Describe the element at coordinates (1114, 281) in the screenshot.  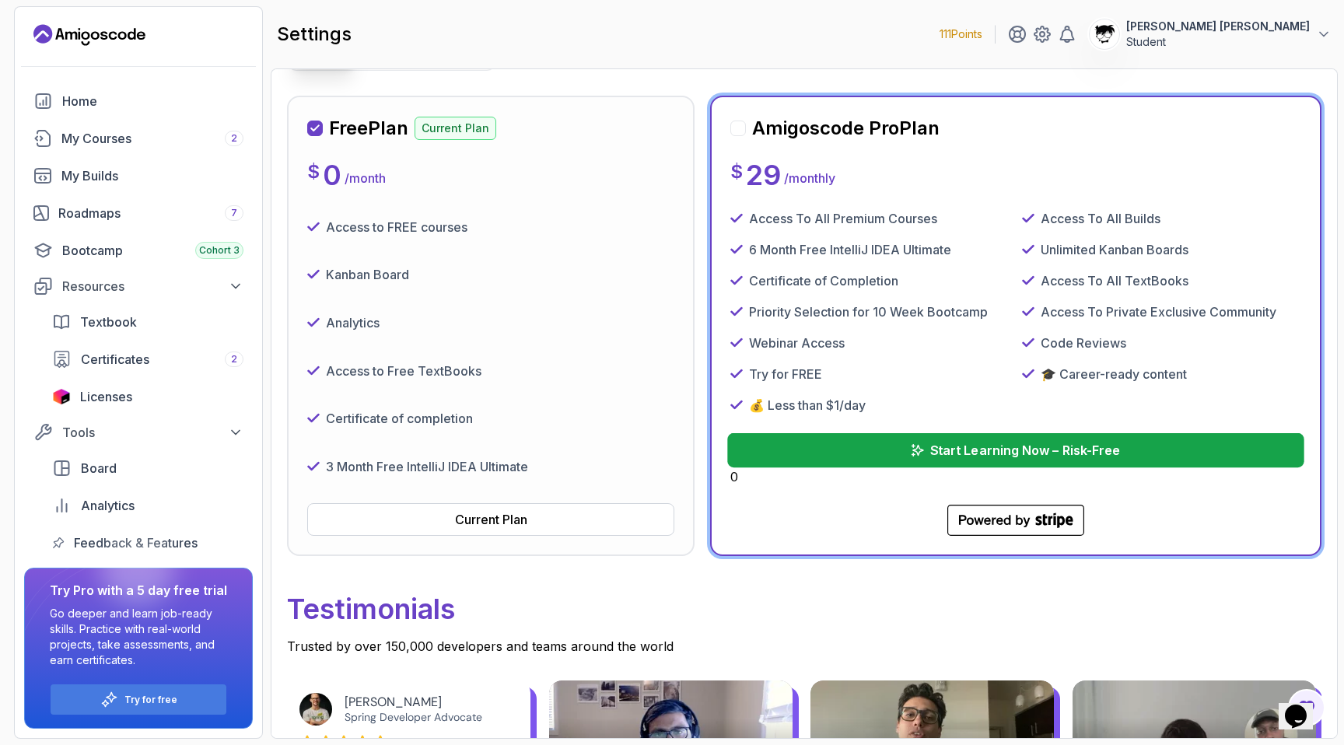
I see `p: Access To All TextBooks` at that location.